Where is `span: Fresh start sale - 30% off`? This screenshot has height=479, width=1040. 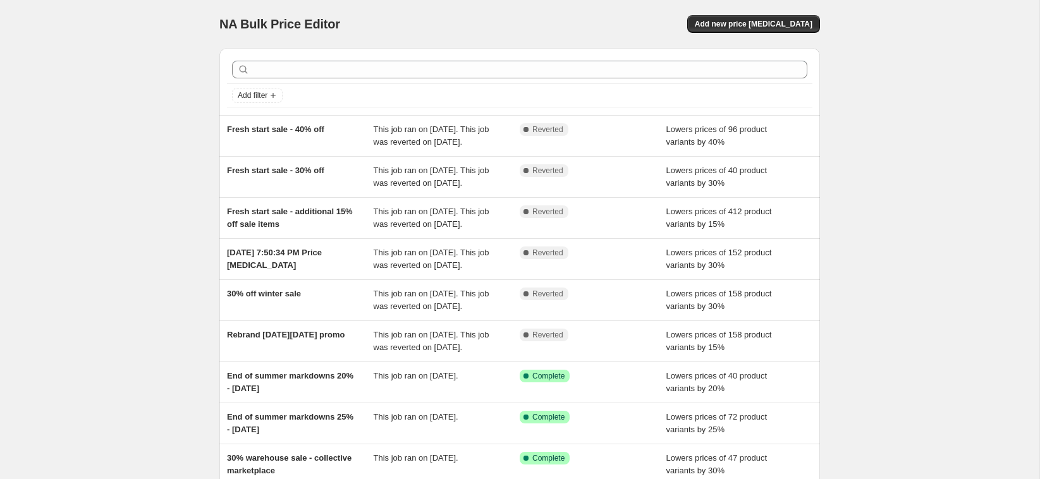 span: Fresh start sale - 30% off is located at coordinates (276, 170).